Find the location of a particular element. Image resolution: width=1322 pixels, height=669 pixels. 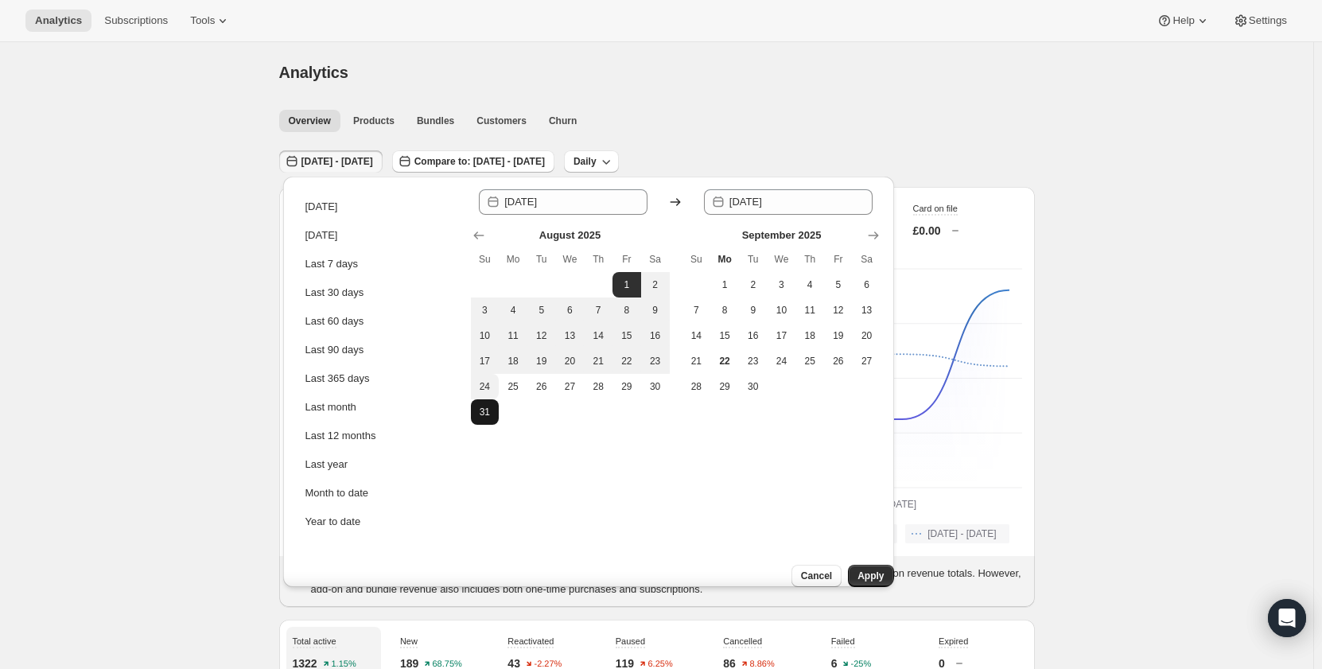

span: 28 is located at coordinates (598, 386).